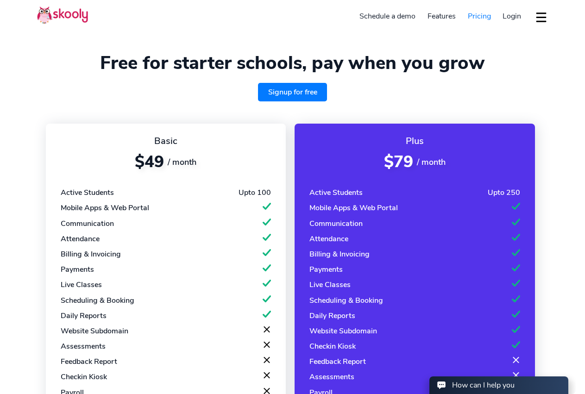 The image size is (585, 394). What do you see at coordinates (293, 92) in the screenshot?
I see `a: Signup for free` at bounding box center [293, 92].